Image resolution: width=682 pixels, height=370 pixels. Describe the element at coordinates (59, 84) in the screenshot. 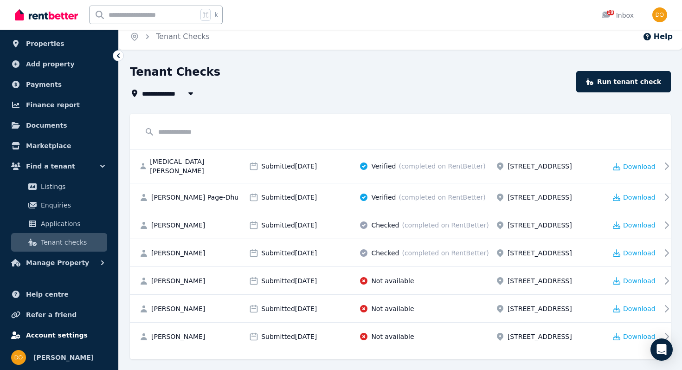

I see `a: Payments` at that location.